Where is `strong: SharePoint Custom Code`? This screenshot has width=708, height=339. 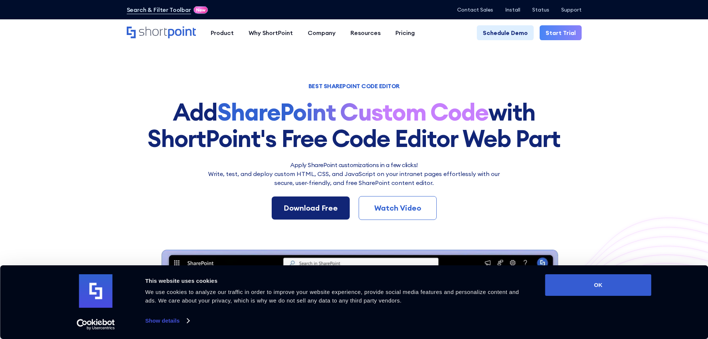 strong: SharePoint Custom Code is located at coordinates (353, 112).